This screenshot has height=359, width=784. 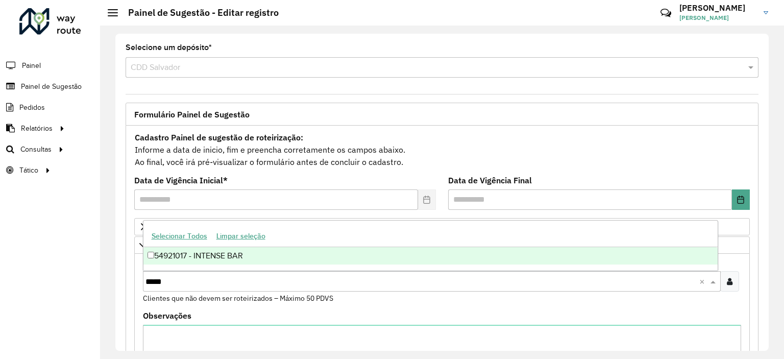 I want to click on div: Informe a data de inicio, fim e preencha corretamente os campos abaixo. Ao final, você irá pré-vi..., so click(x=442, y=150).